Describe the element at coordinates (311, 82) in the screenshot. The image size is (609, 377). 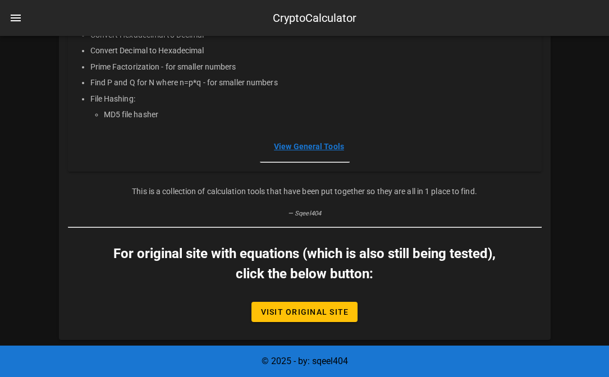
I see `li: Find P and Q for N where n=p*q - for smaller numbers` at that location.